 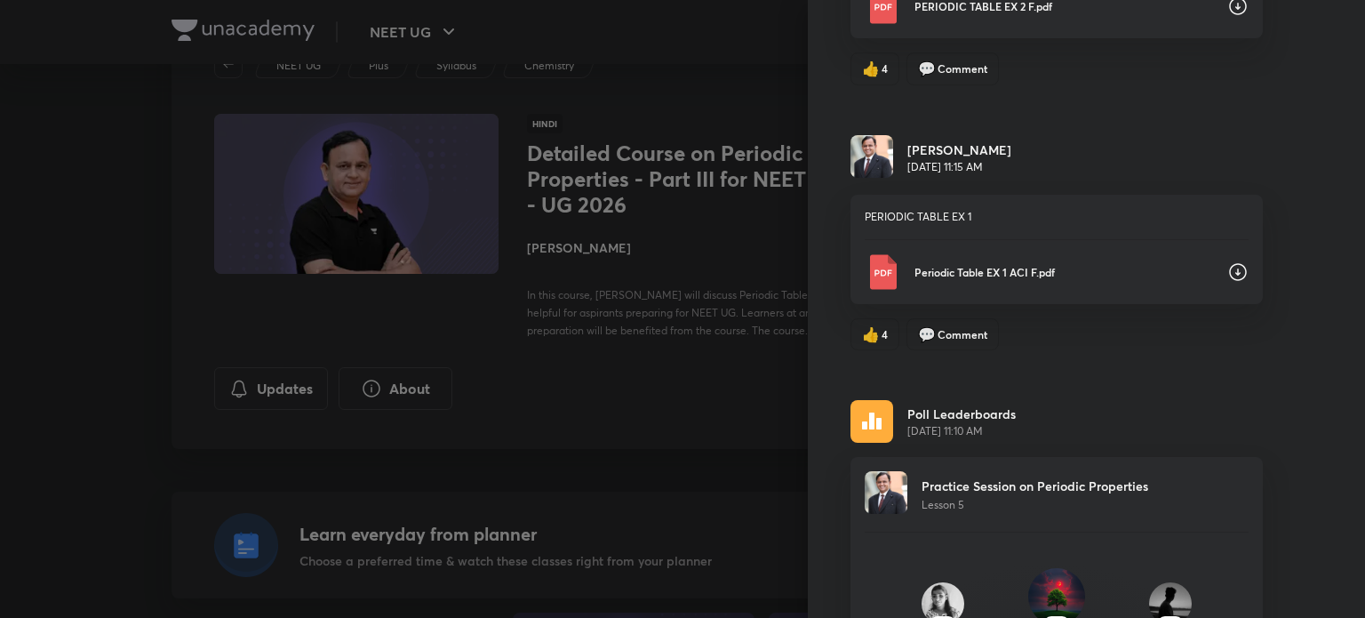 What do you see at coordinates (872, 421) in the screenshot?
I see `img: rescheduled` at bounding box center [872, 421].